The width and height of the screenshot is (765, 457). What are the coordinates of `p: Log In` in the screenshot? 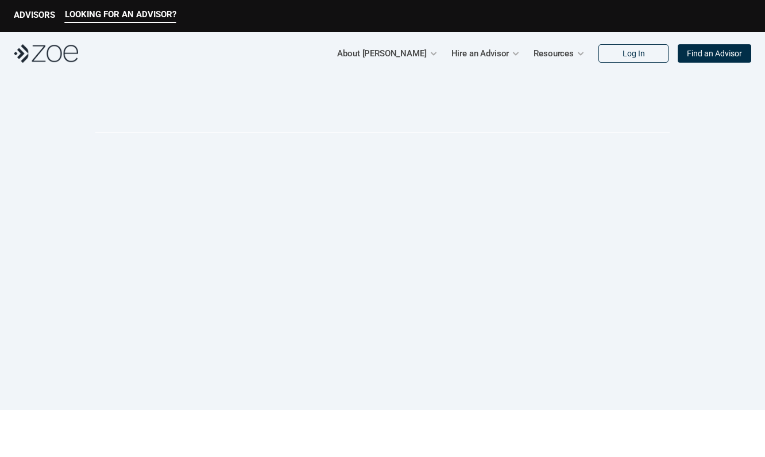 It's located at (634, 53).